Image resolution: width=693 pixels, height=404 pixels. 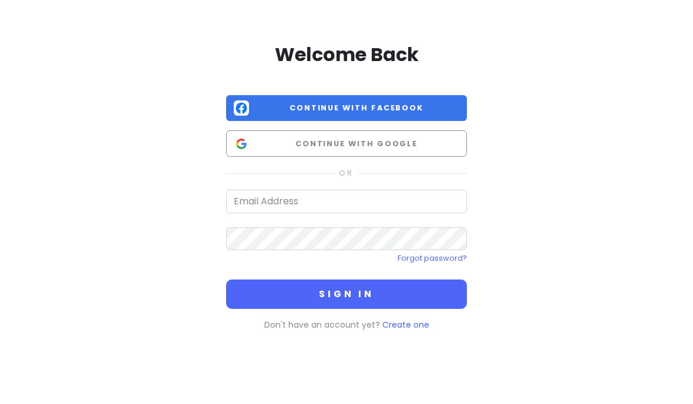 What do you see at coordinates (347, 201) in the screenshot?
I see `input: Email Address` at bounding box center [347, 201].